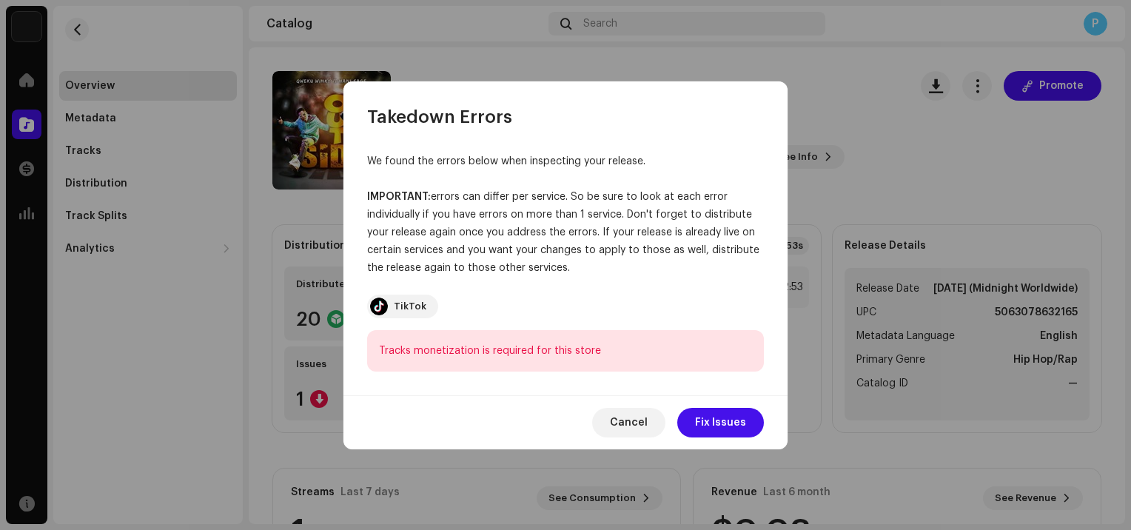 The image size is (1131, 530). Describe the element at coordinates (399, 197) in the screenshot. I see `strong: IMPORTANT:` at that location.